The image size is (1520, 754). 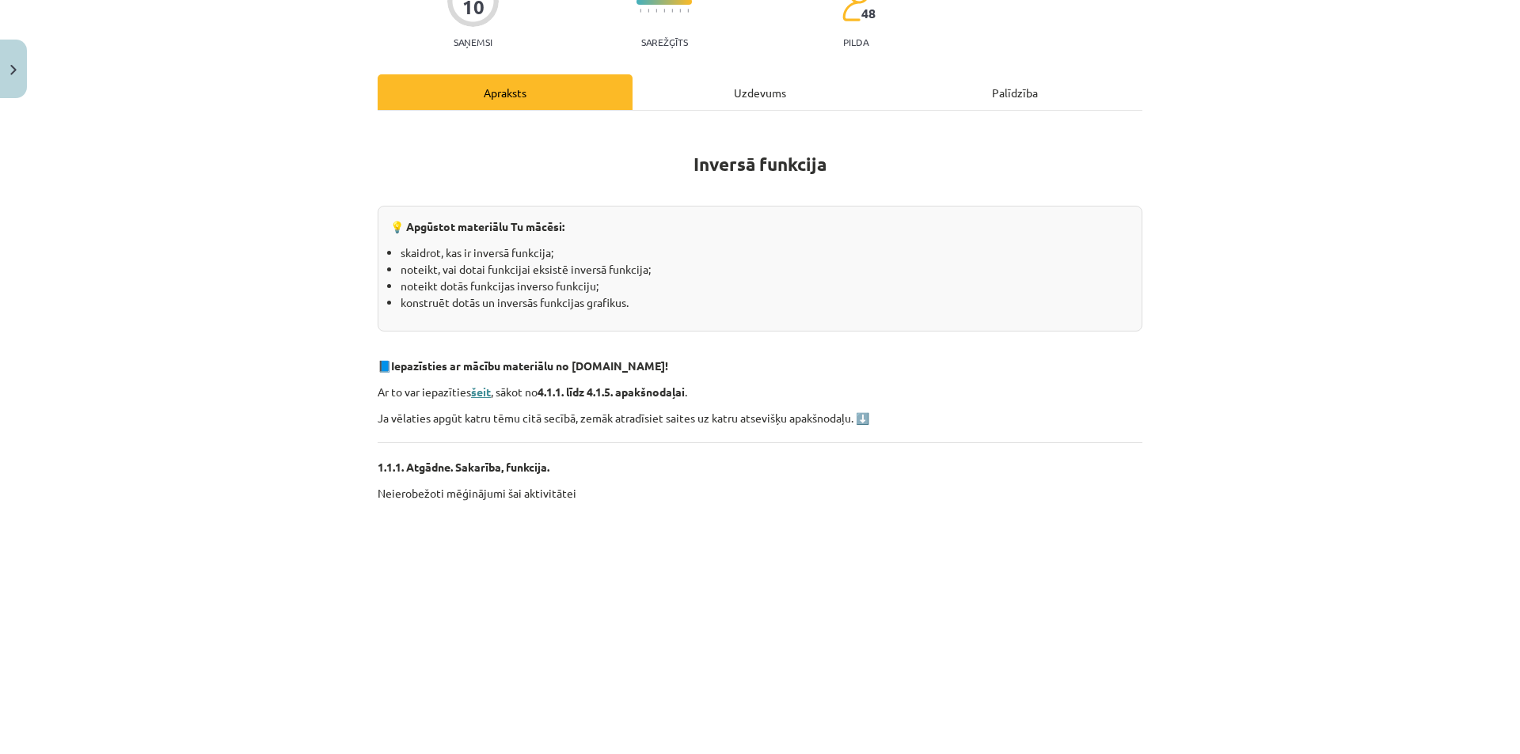 I want to click on li: skaidrot, kas ir inversā funkcija;, so click(x=765, y=253).